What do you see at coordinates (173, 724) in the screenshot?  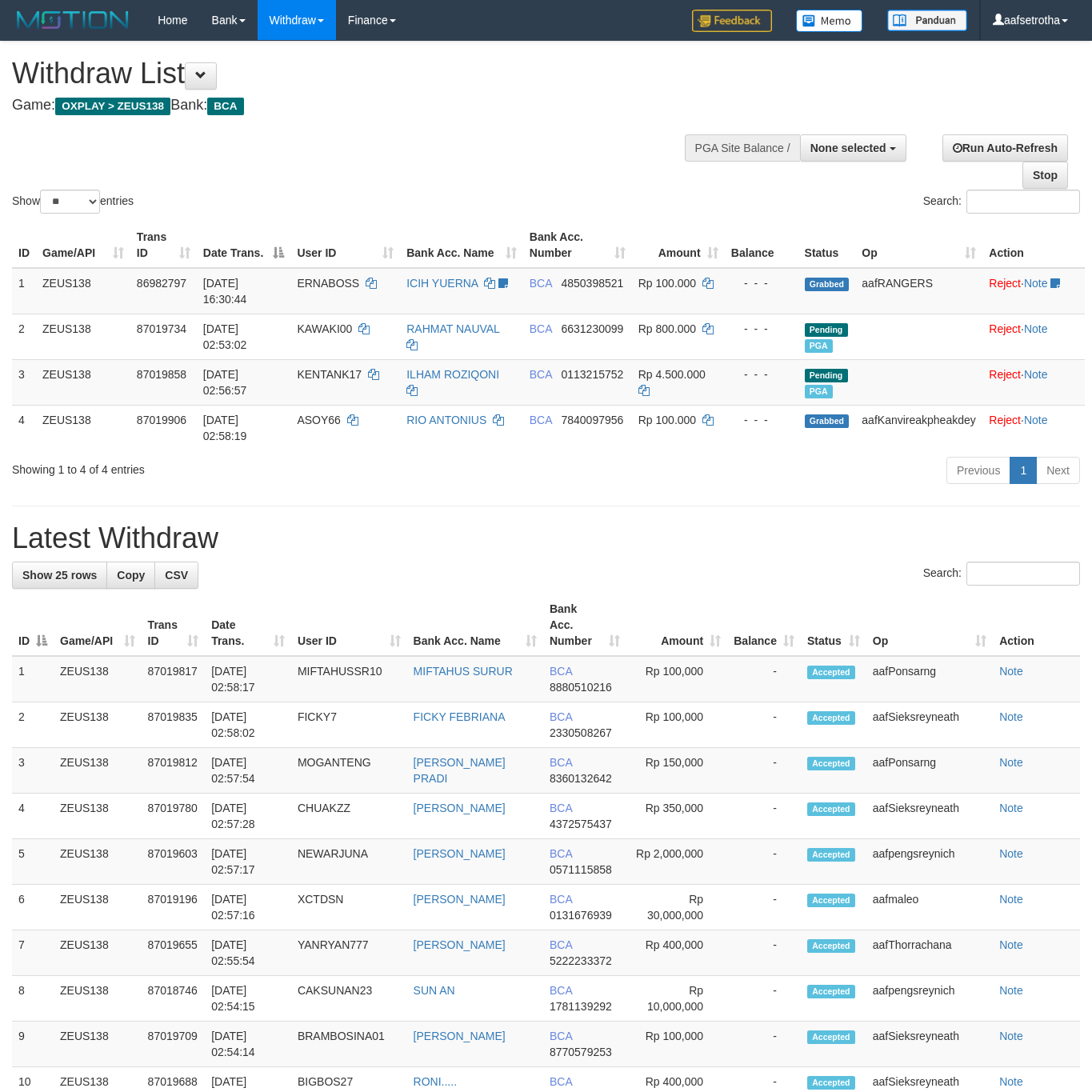 I see `td: 87019835` at bounding box center [173, 724].